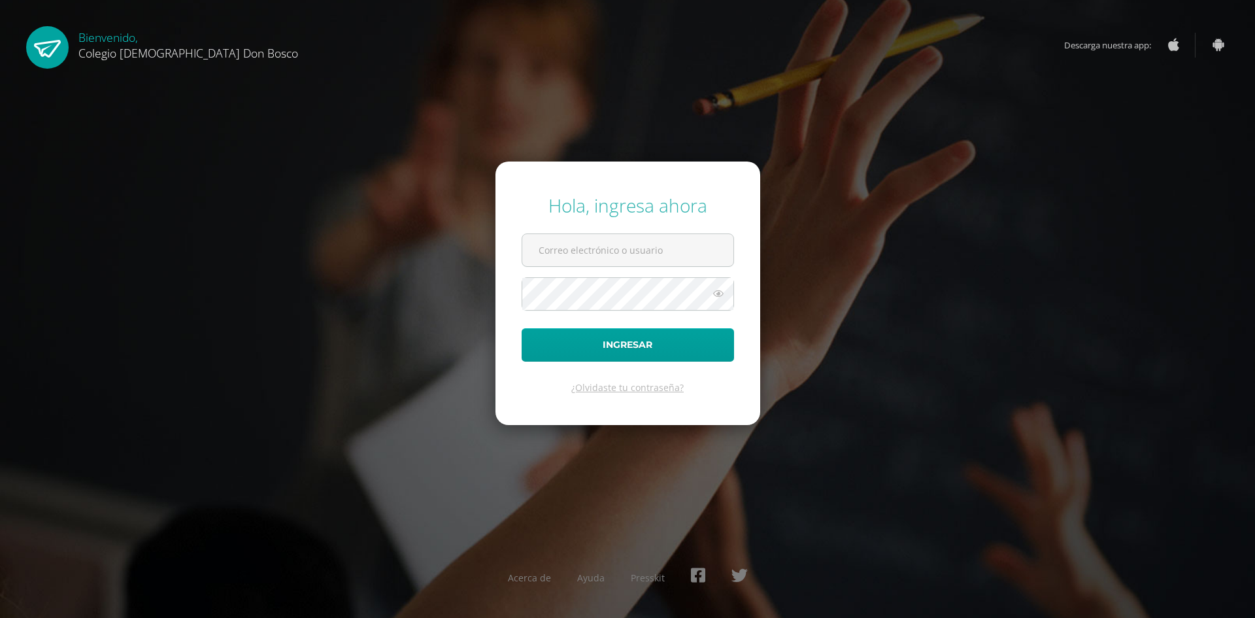  I want to click on a: Presskit, so click(648, 577).